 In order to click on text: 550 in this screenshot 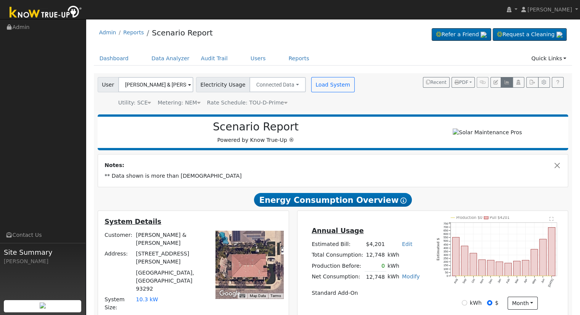, I will do `click(446, 238)`.